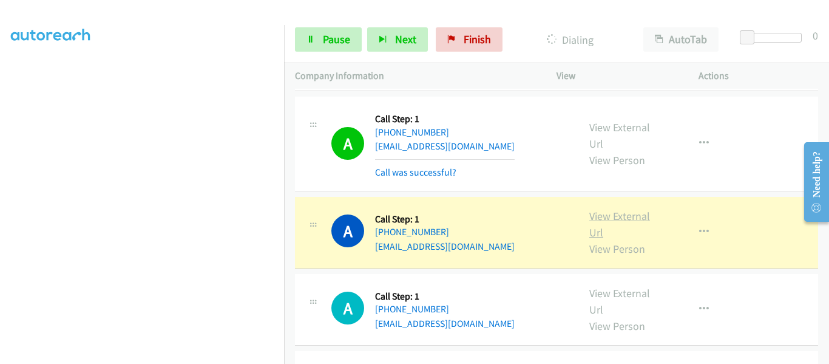 The image size is (829, 364). What do you see at coordinates (336, 39) in the screenshot?
I see `span: Pause` at bounding box center [336, 39].